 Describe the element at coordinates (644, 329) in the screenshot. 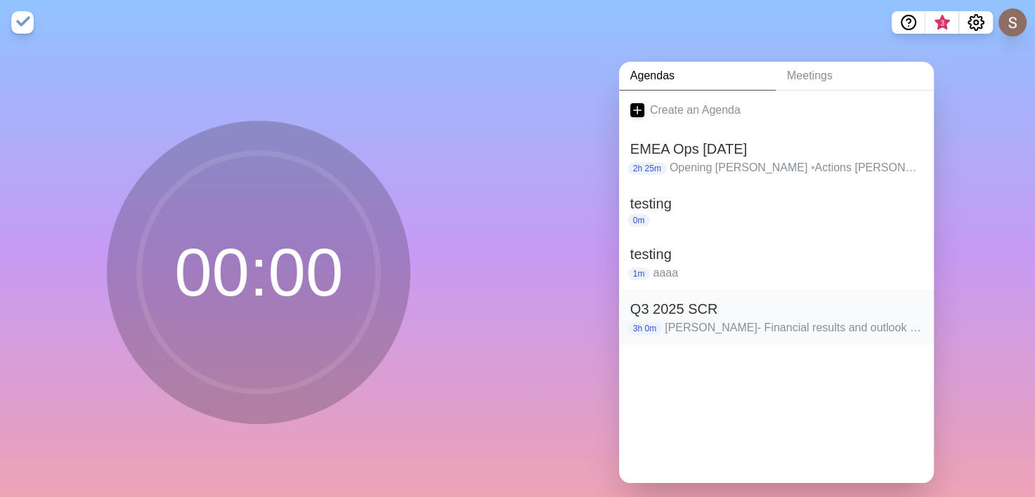

I see `p: 3h 0m` at that location.